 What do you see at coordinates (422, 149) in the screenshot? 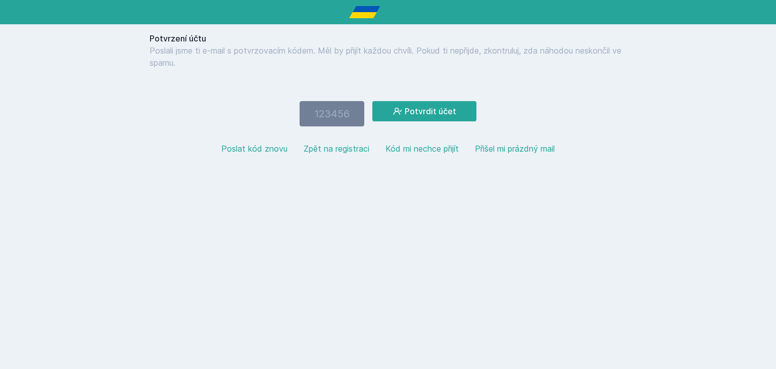
I see `button: Kód mi nechce přijít` at bounding box center [422, 149].